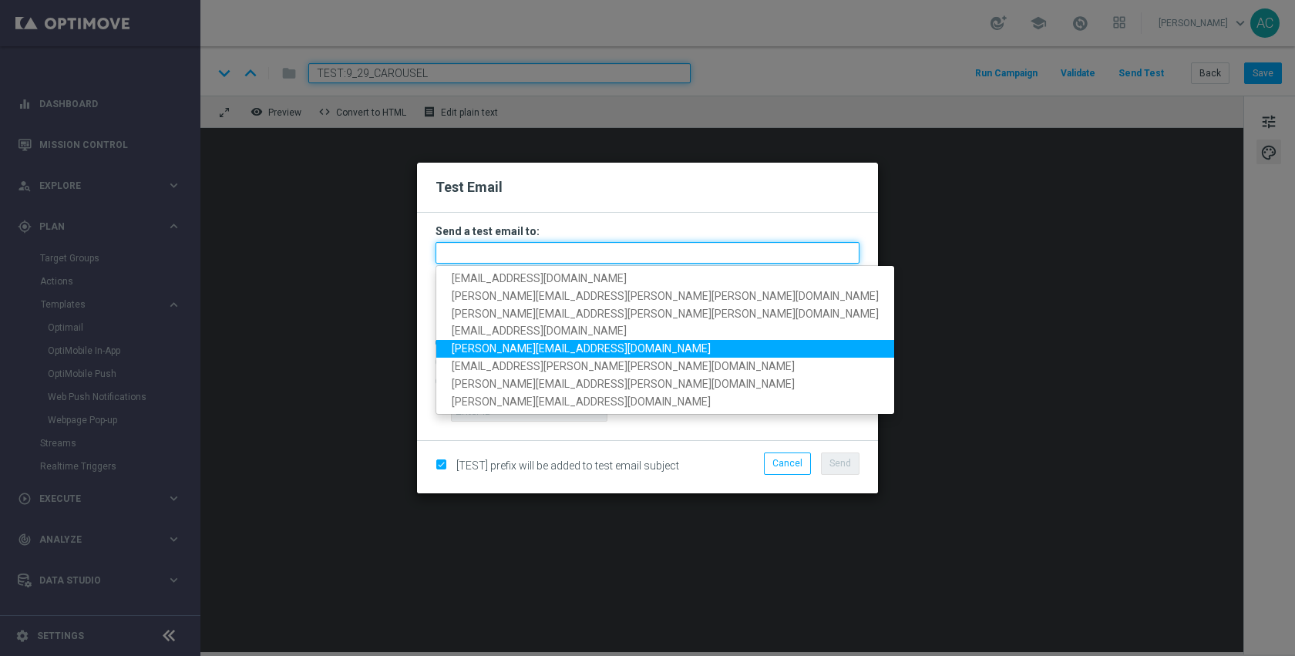 The image size is (1295, 656). Describe the element at coordinates (840, 463) in the screenshot. I see `span: Send` at that location.